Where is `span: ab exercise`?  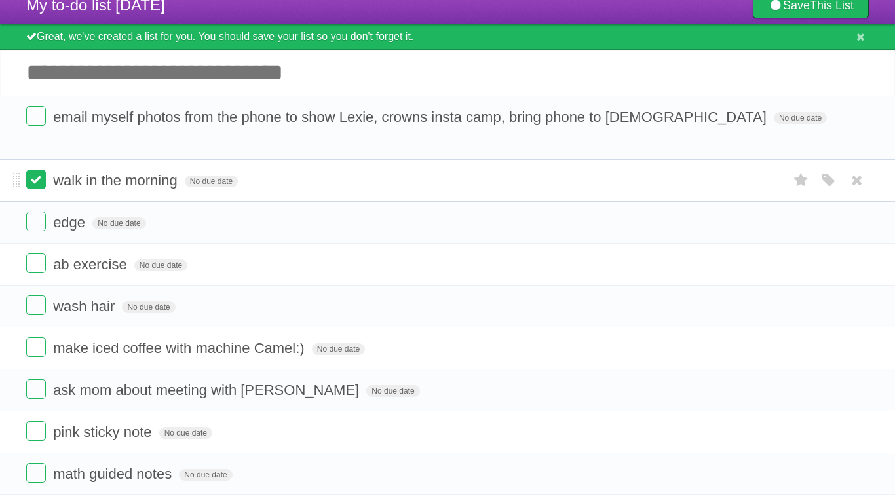
span: ab exercise is located at coordinates (92, 264).